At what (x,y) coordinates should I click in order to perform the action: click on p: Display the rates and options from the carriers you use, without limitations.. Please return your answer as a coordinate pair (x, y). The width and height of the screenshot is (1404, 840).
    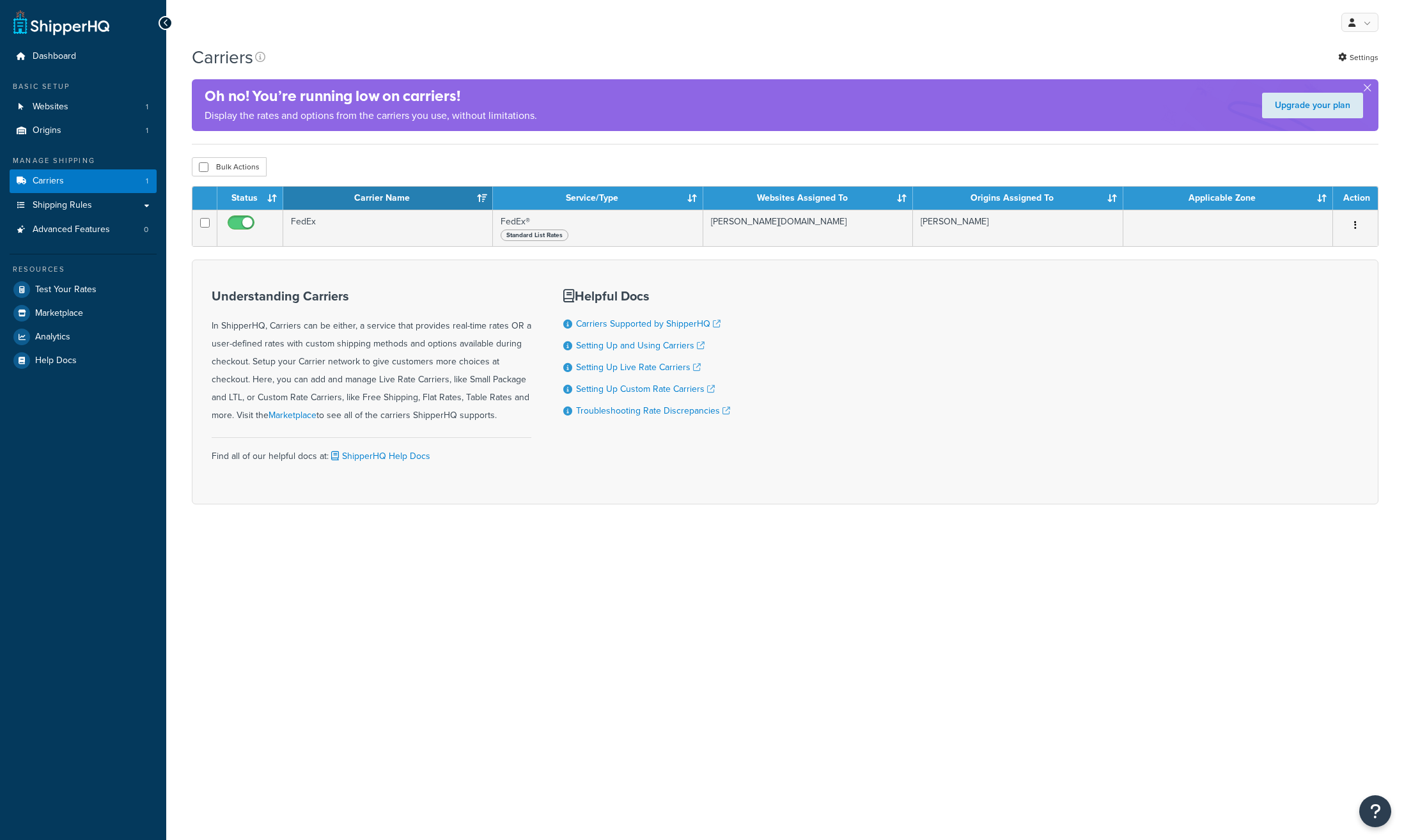
    Looking at the image, I should click on (371, 116).